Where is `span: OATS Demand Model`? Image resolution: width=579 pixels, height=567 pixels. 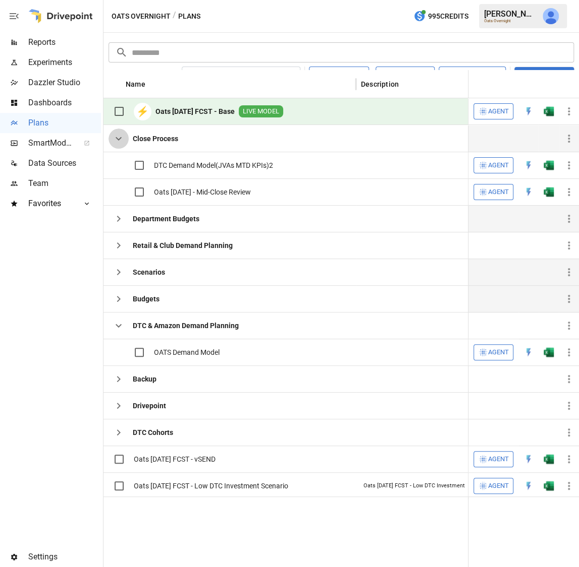 span: OATS Demand Model is located at coordinates (187, 353).